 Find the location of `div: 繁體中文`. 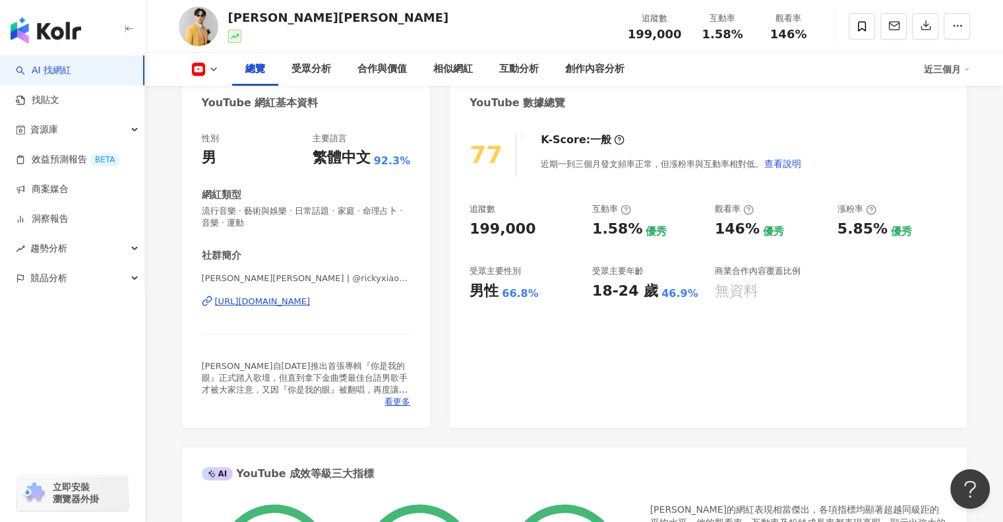

div: 繁體中文 is located at coordinates (342, 158).